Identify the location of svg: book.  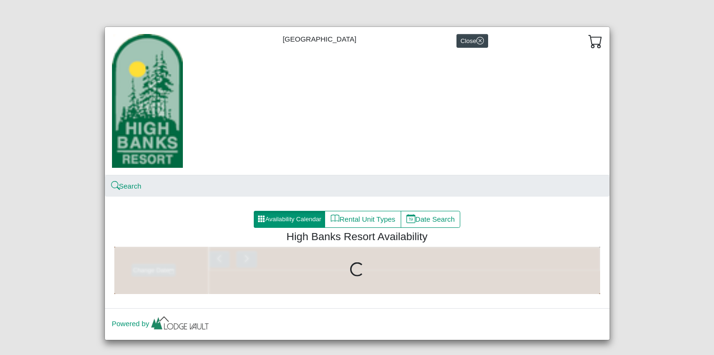
(335, 218).